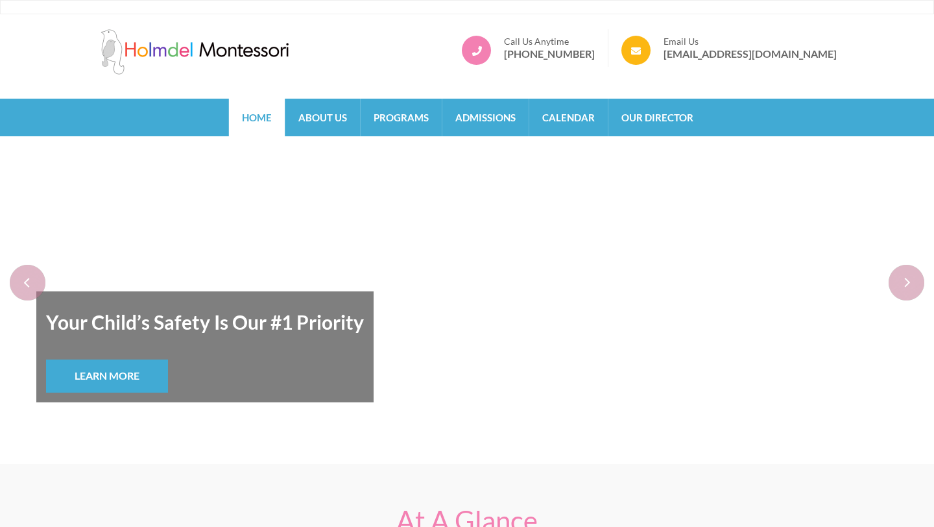 The height and width of the screenshot is (527, 934). Describe the element at coordinates (195, 52) in the screenshot. I see `img: Holmdel Montessori School` at that location.